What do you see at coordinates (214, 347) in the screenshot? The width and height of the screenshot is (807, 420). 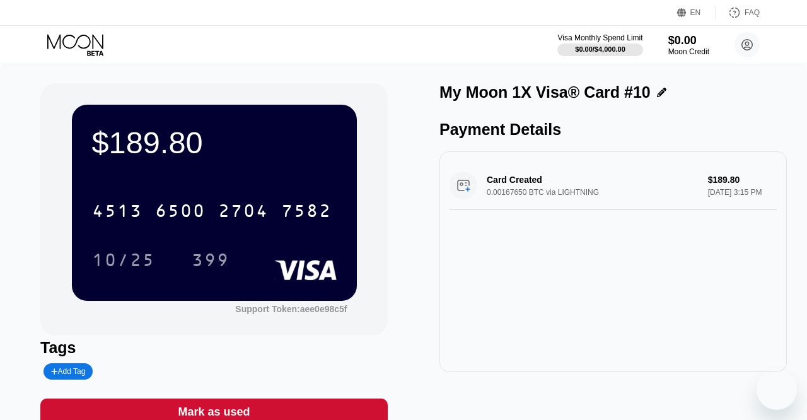 I see `div: Tags` at bounding box center [214, 347].